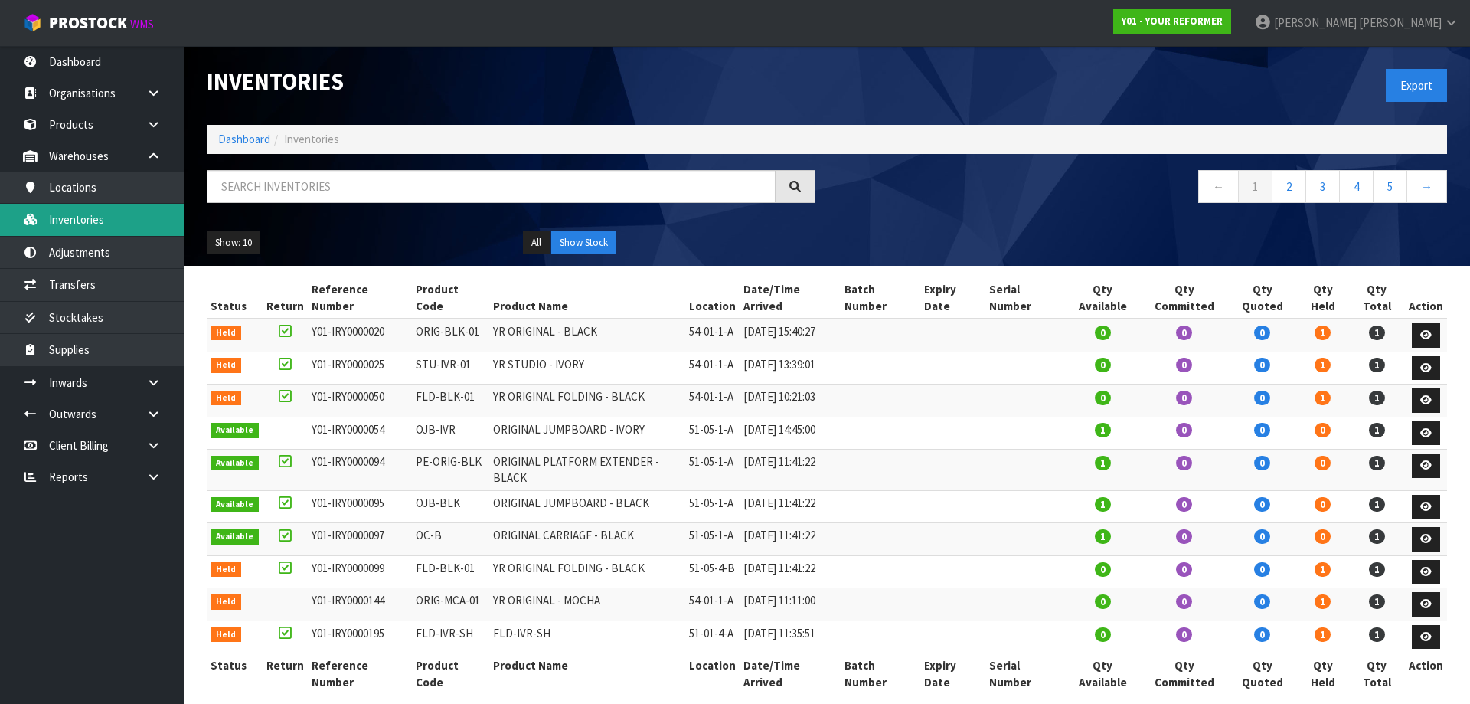  What do you see at coordinates (360, 470) in the screenshot?
I see `td: Y01-IRY0000094` at bounding box center [360, 470].